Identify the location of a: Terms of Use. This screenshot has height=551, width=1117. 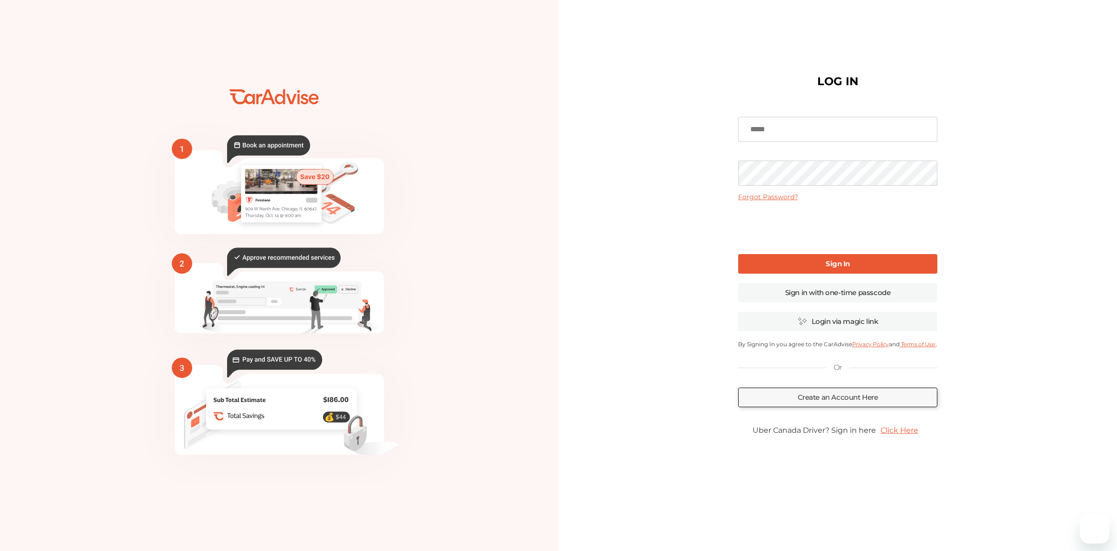
(918, 344).